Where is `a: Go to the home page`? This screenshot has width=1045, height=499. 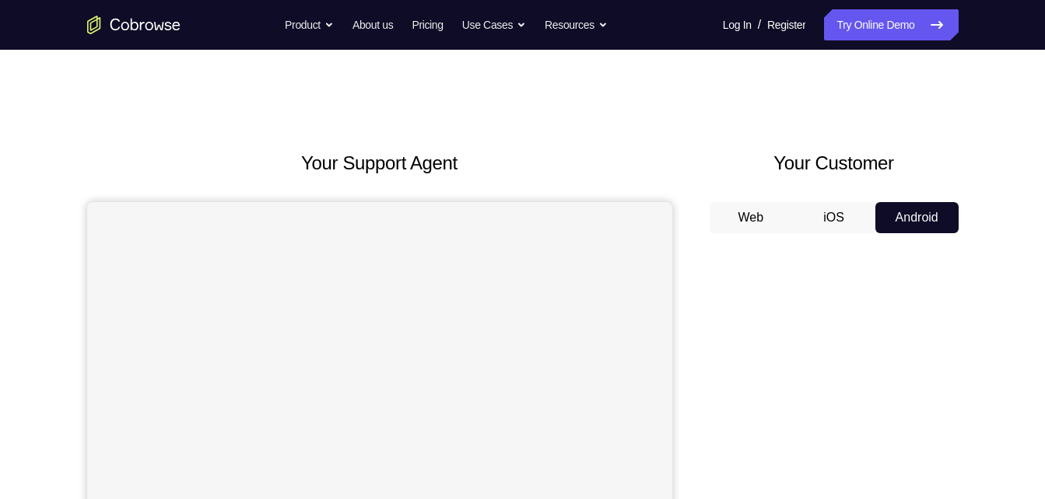 a: Go to the home page is located at coordinates (134, 25).